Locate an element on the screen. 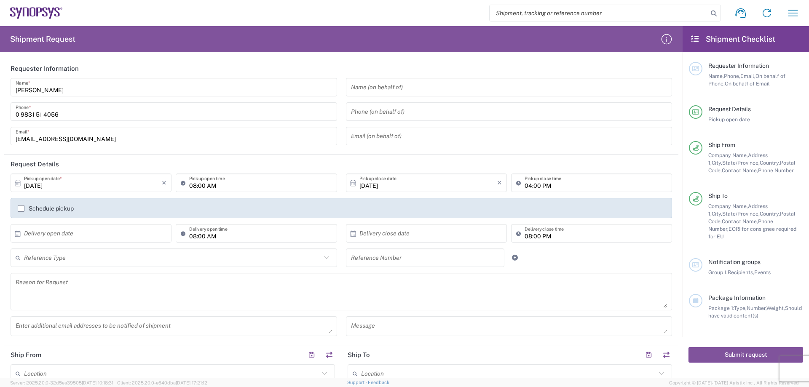 This screenshot has width=809, height=387. span: Package Information is located at coordinates (737, 298).